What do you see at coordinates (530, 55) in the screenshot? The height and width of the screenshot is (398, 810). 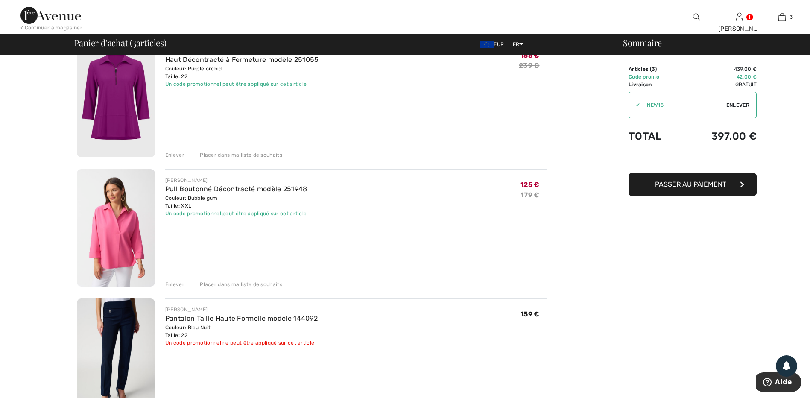 I see `span: 155 €` at bounding box center [530, 55].